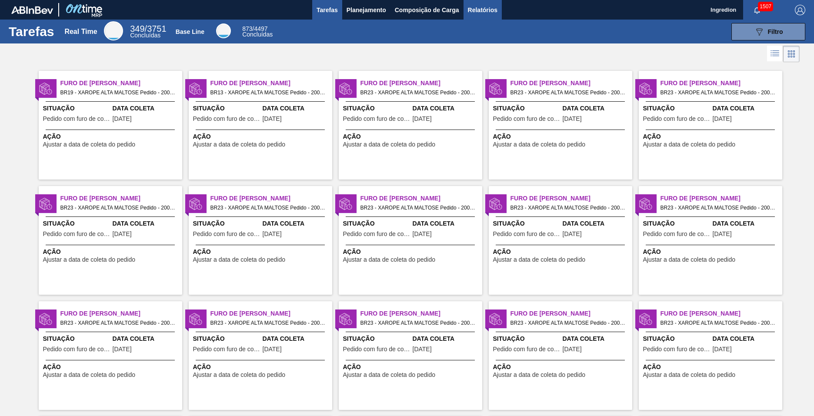  What do you see at coordinates (427, 10) in the screenshot?
I see `span: Composição de Carga` at bounding box center [427, 10].